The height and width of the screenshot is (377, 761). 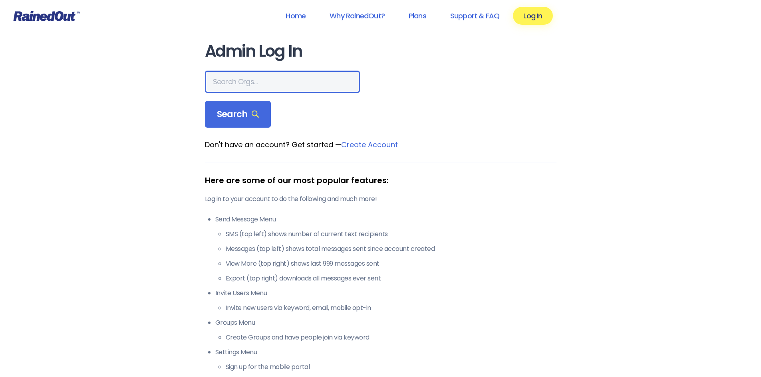 What do you see at coordinates (386, 330) in the screenshot?
I see `li: Groups Menu` at bounding box center [386, 330].